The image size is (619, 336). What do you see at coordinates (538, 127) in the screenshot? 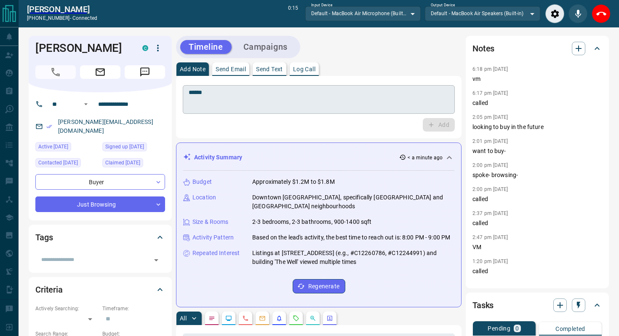
I see `p: looking to buy in the future` at bounding box center [538, 127].